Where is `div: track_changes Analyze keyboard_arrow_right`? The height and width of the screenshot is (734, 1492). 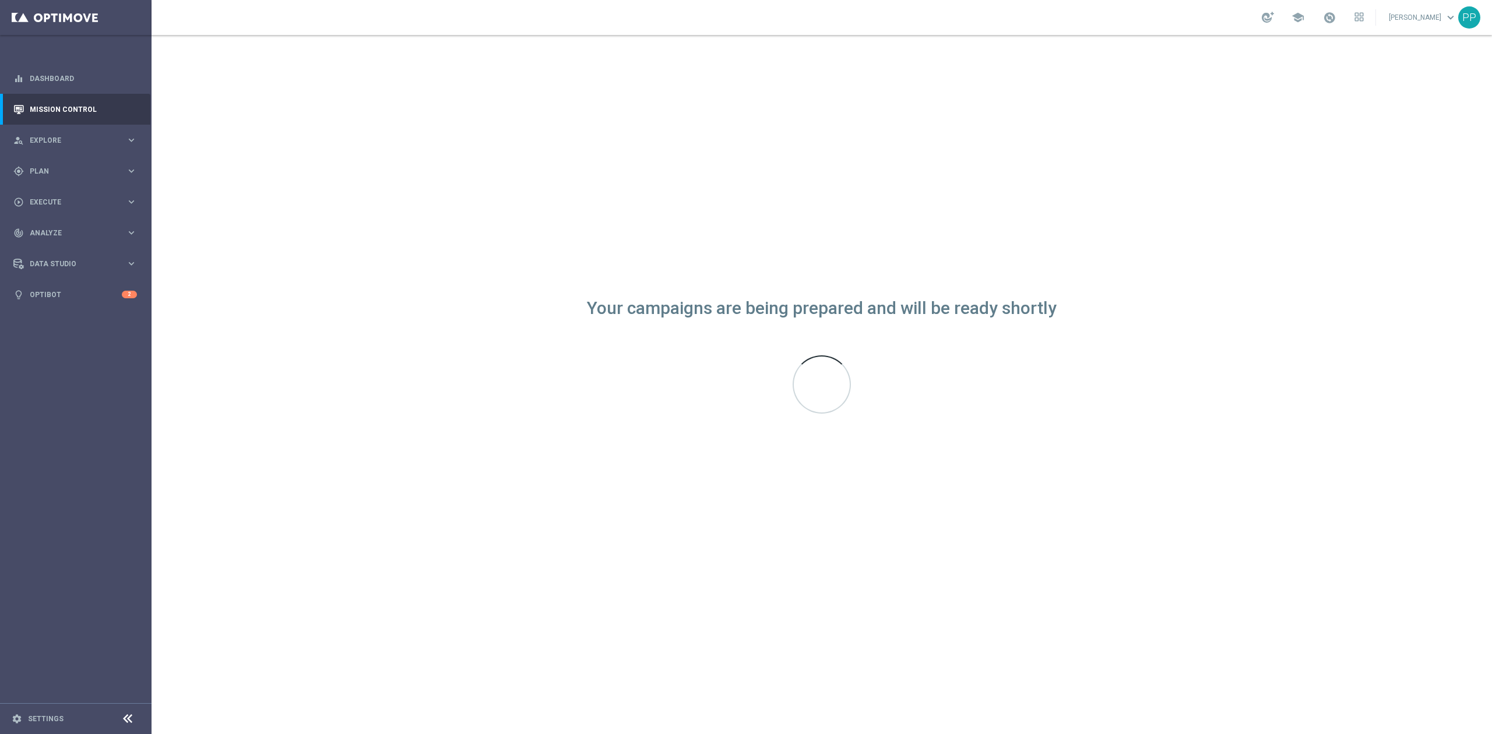 div: track_changes Analyze keyboard_arrow_right is located at coordinates (75, 233).